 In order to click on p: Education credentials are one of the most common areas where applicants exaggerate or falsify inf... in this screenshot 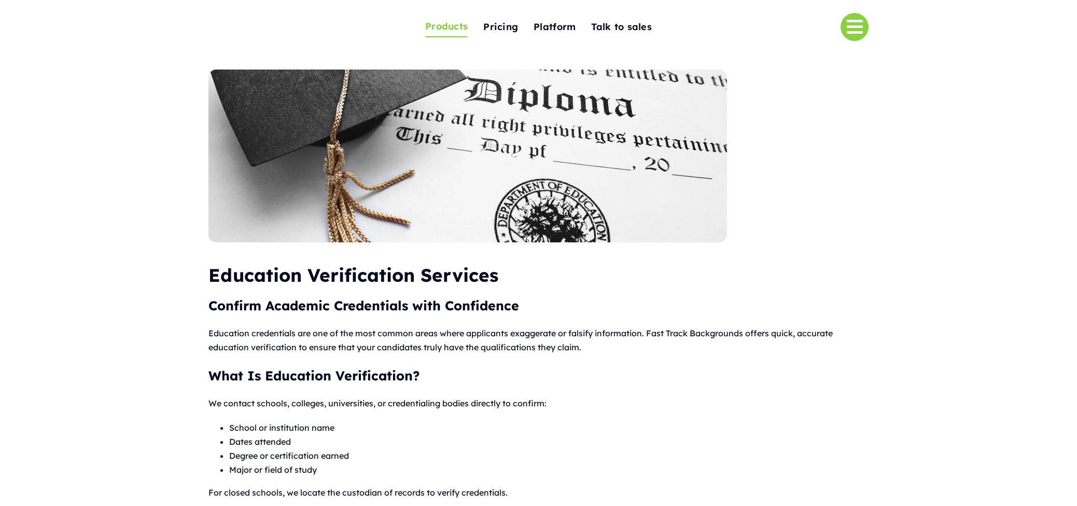, I will do `click(538, 340)`.